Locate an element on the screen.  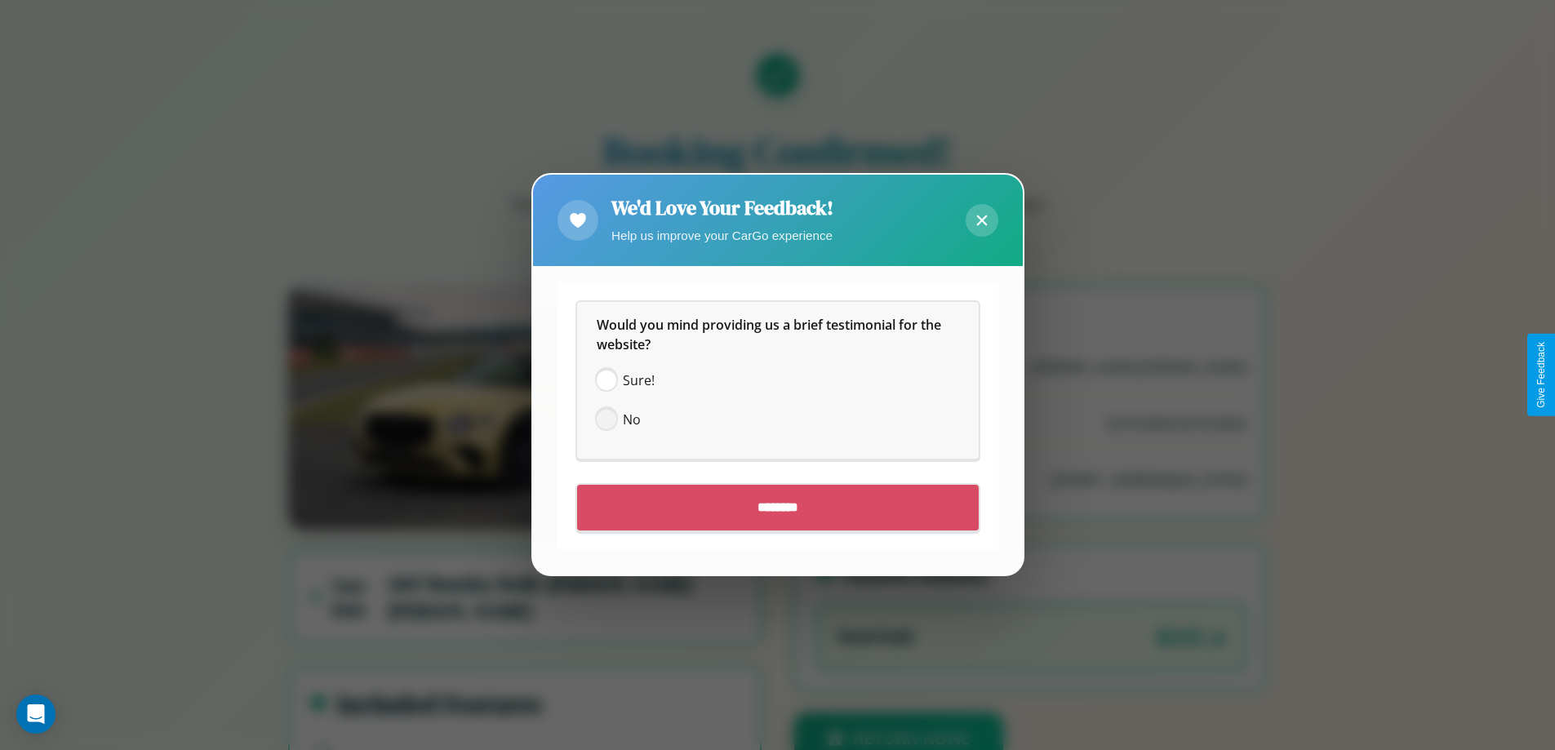
div: Open Intercom Messenger is located at coordinates (36, 714).